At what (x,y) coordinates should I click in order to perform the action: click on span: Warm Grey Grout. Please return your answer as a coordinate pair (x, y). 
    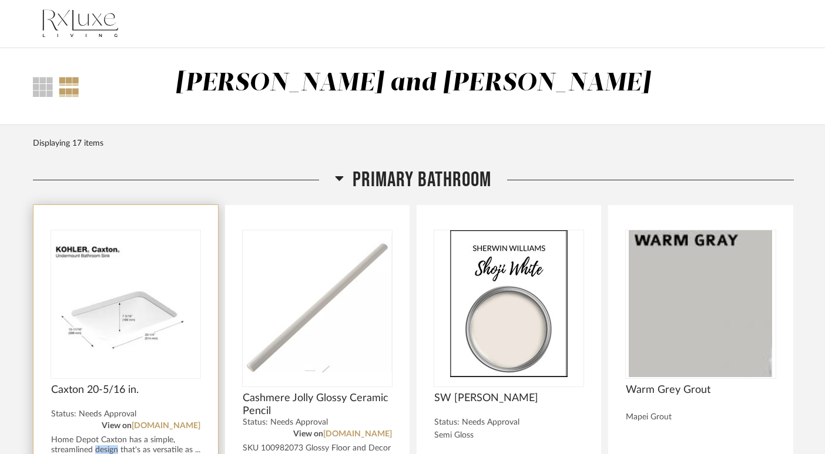
    Looking at the image, I should click on (701, 390).